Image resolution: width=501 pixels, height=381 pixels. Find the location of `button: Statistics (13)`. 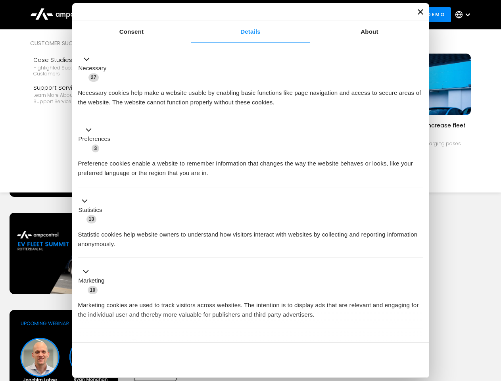

button: Statistics (13) is located at coordinates (92, 210).